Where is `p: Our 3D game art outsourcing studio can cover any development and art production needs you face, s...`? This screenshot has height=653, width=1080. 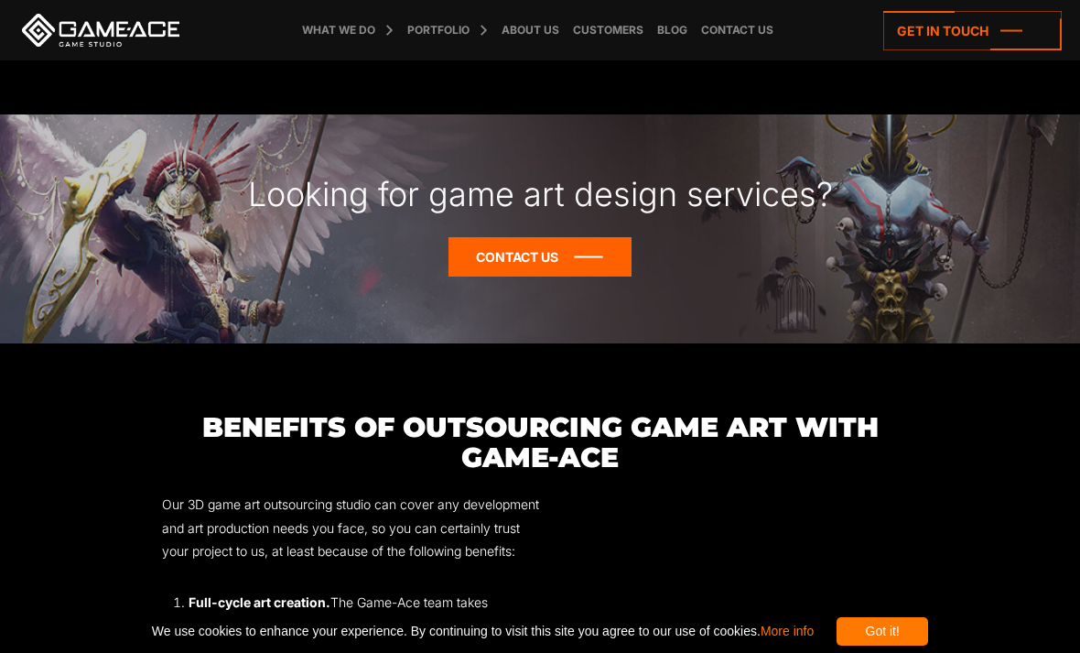 p: Our 3D game art outsourcing studio can cover any development and art production needs you face, s... is located at coordinates (351, 527).